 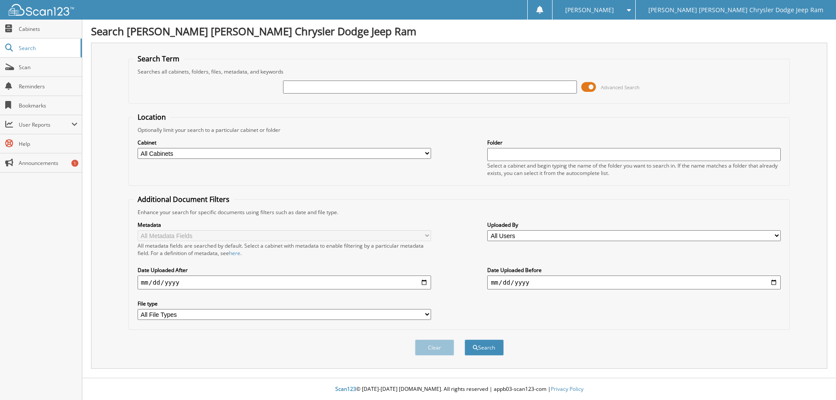 What do you see at coordinates (284, 249) in the screenshot?
I see `div: All metadata fields are searched by default. Select a cabinet with metadata to enable filtering b...` at bounding box center [284, 249].